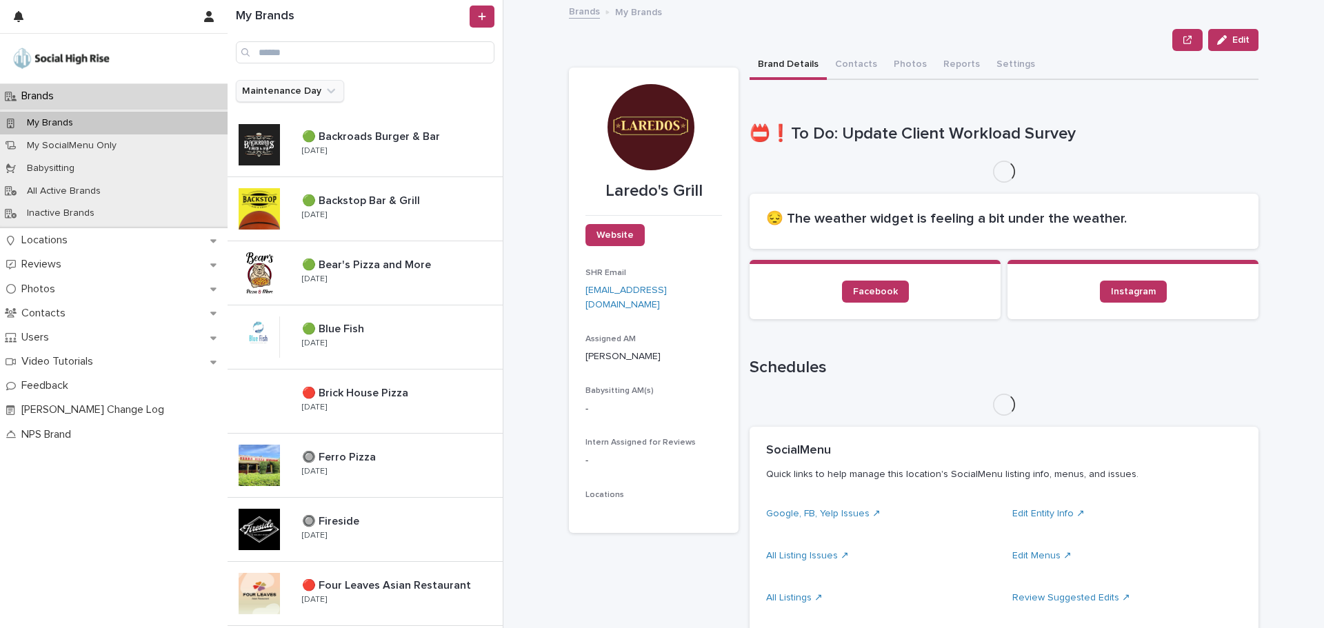  I want to click on h1: 📛❗To Do: Update Client Workload Survey, so click(1004, 134).